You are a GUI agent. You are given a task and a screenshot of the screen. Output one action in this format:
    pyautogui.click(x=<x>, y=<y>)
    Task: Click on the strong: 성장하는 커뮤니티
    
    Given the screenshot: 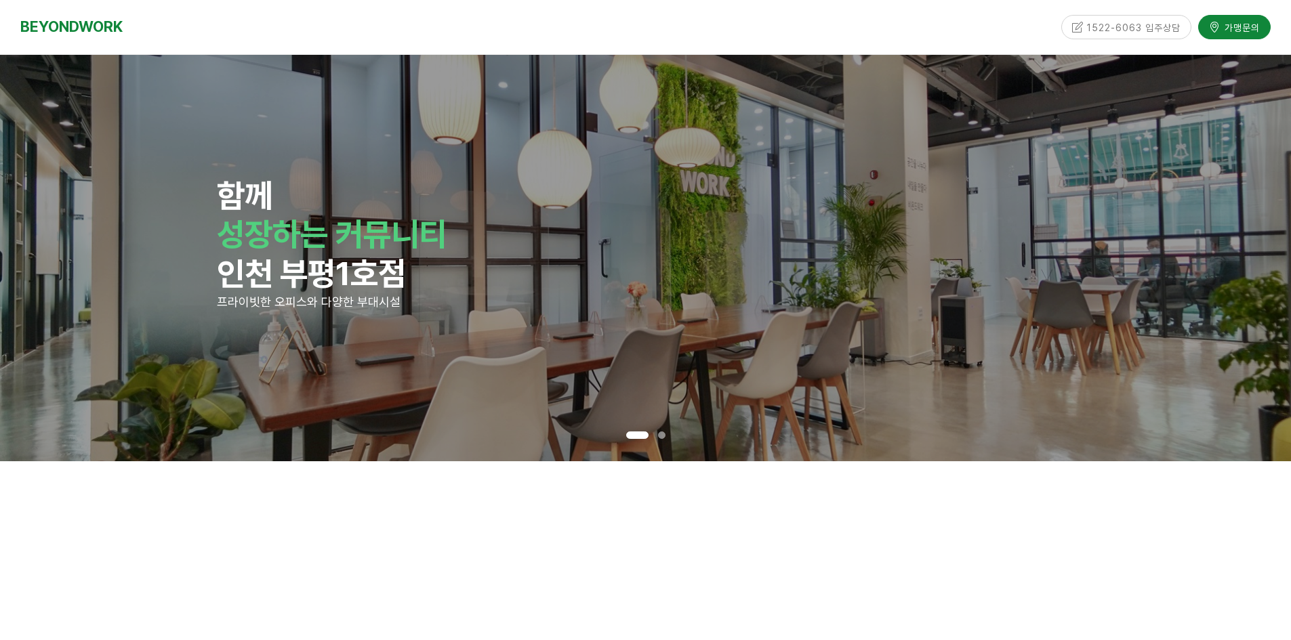 What is the action you would take?
    pyautogui.click(x=331, y=234)
    